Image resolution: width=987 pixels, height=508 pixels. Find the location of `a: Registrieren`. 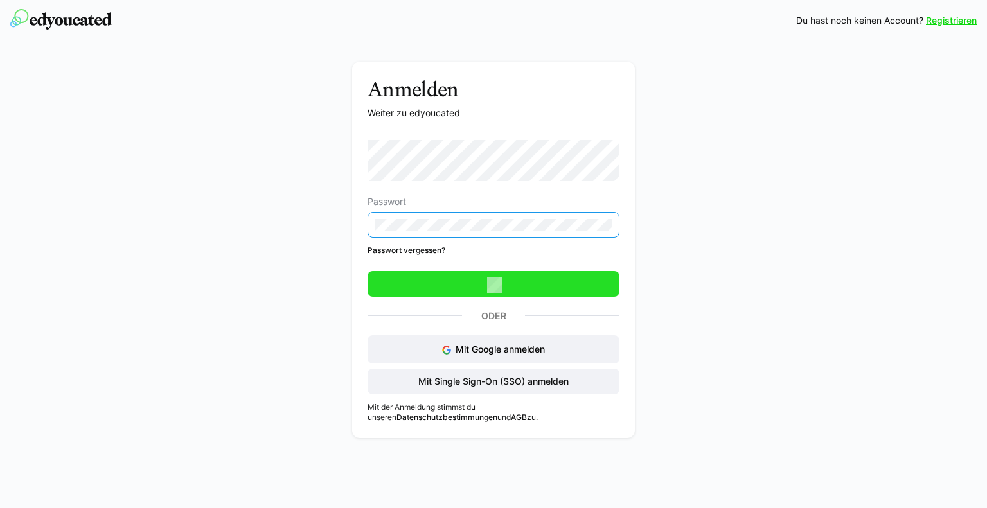

a: Registrieren is located at coordinates (951, 21).